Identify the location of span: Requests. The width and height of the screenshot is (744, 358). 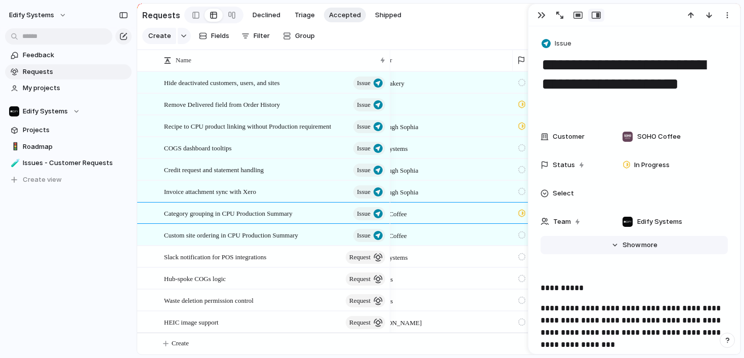
(75, 72).